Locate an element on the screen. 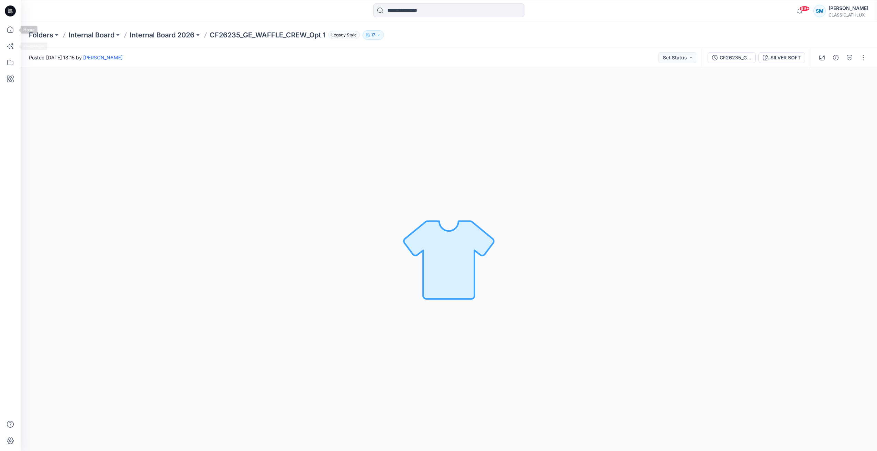 Image resolution: width=877 pixels, height=451 pixels. button: SILVER SOFT is located at coordinates (782, 58).